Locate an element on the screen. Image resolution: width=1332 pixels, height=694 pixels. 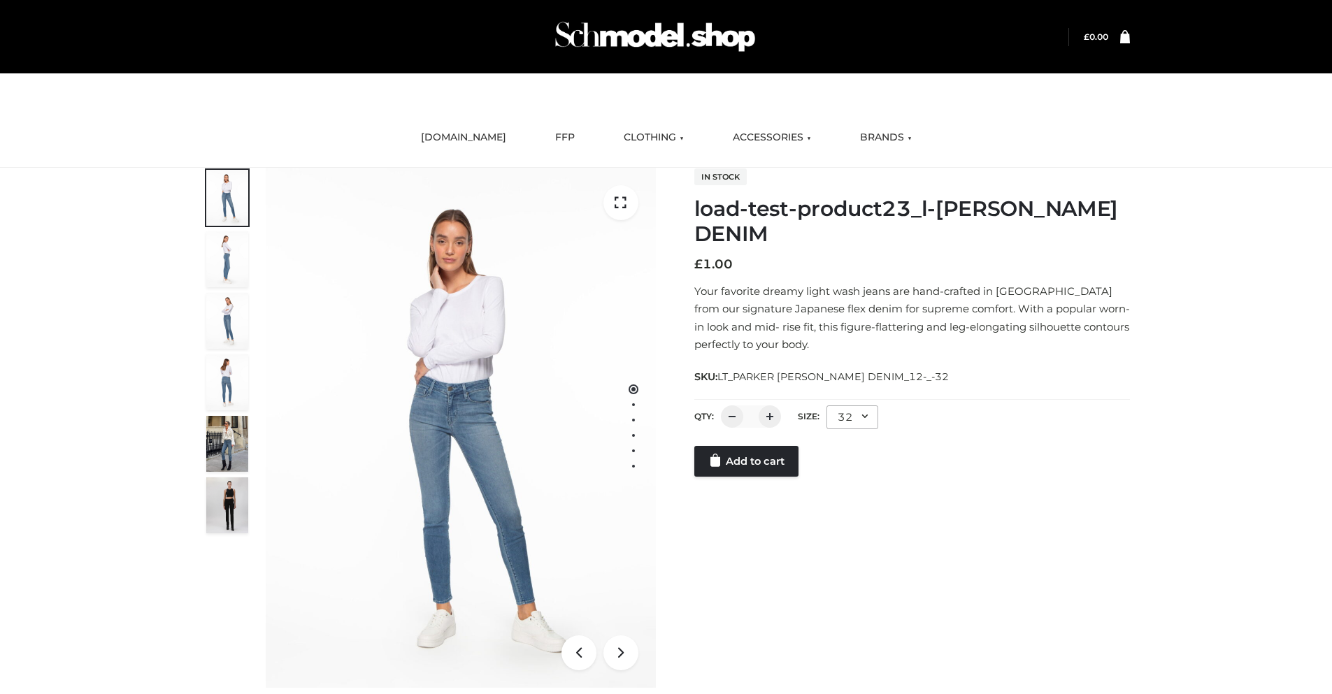
bdi: 0.00 is located at coordinates (1096, 36).